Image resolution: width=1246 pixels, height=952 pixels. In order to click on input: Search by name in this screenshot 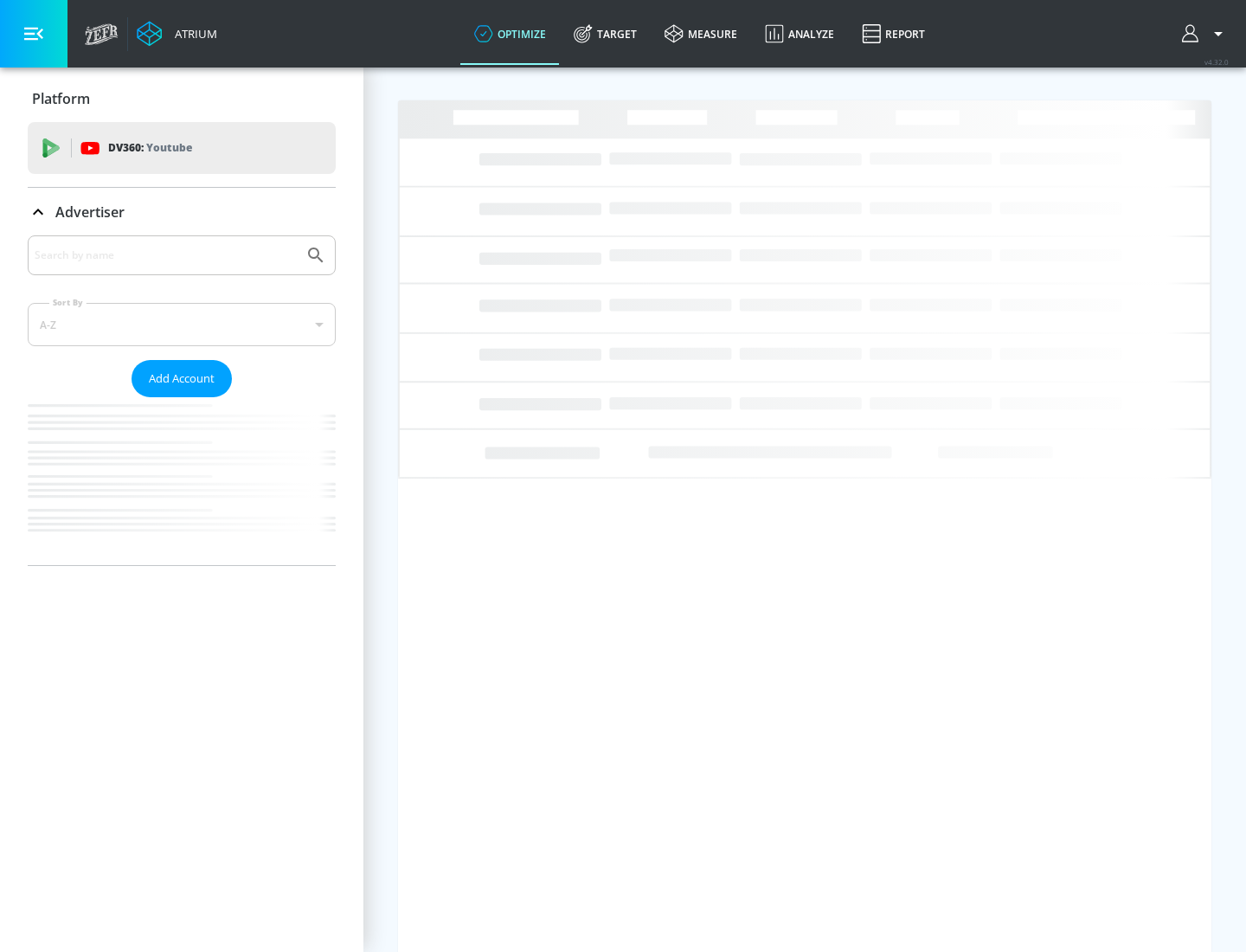, I will do `click(165, 256)`.